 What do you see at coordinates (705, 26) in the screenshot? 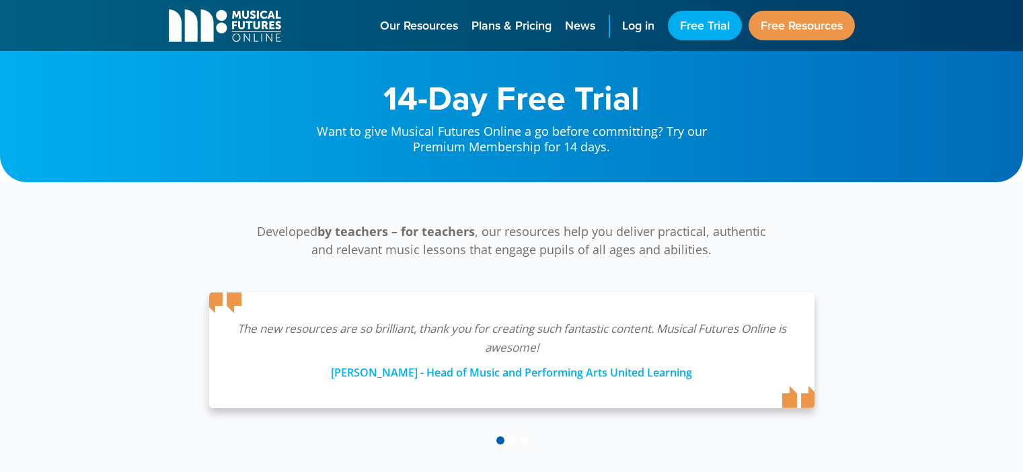
I see `a: Free Trial` at bounding box center [705, 26].